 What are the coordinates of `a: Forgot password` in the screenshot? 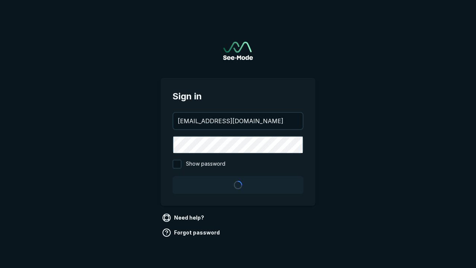 It's located at (192, 232).